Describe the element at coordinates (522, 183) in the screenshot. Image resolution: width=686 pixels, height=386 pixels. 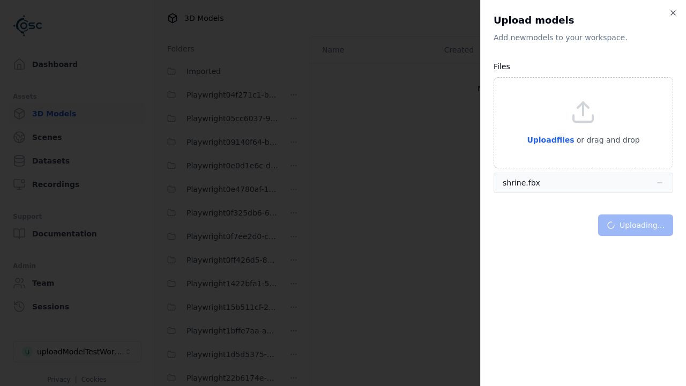
I see `div: shrine.fbx` at that location.